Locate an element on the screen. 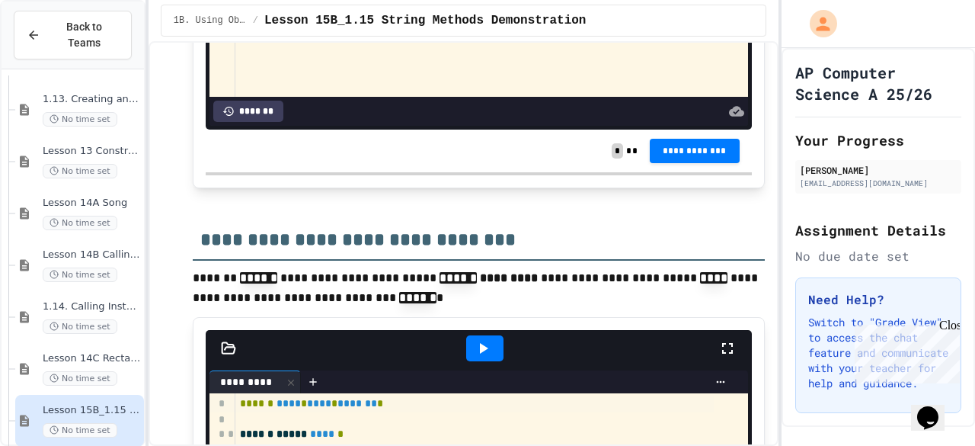 The image size is (975, 446). span: 1B. Using Objects and Methods is located at coordinates (210, 21).